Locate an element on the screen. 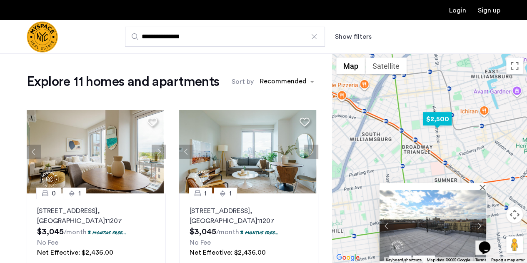 Image resolution: width=527 pixels, height=263 pixels. a: Terms (opens in new tab) is located at coordinates (481, 260).